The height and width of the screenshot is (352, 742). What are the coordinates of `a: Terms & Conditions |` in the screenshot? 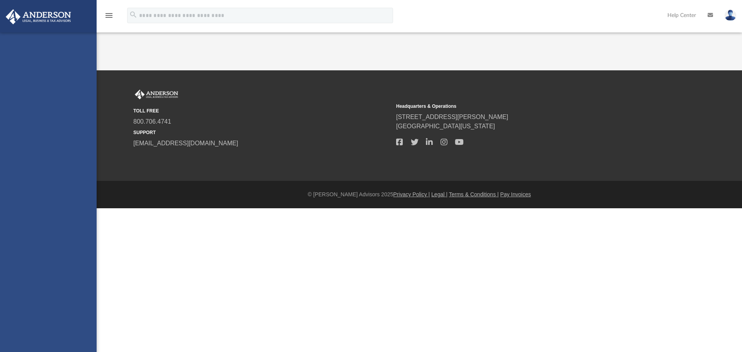 It's located at (473, 194).